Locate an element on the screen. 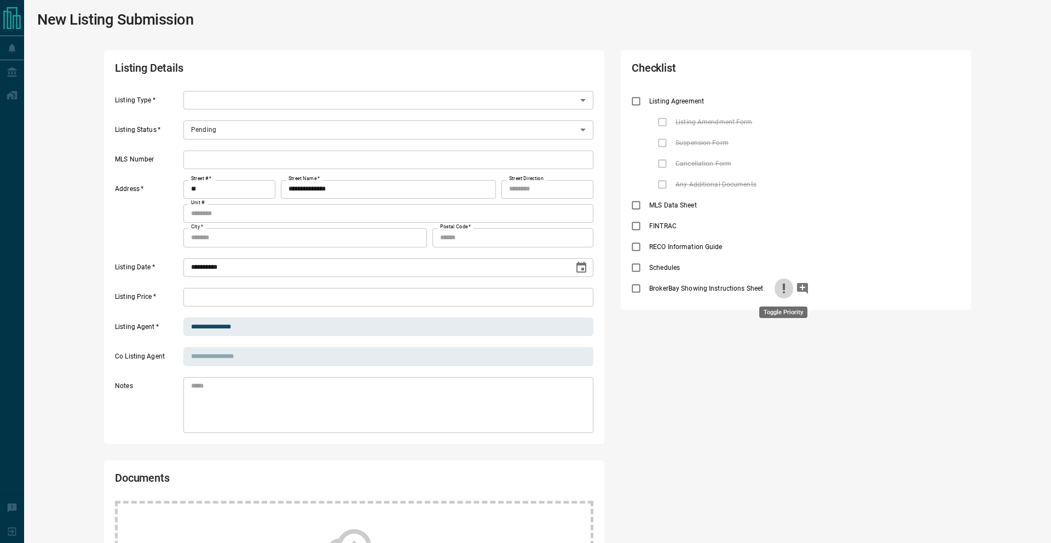 Image resolution: width=1051 pixels, height=543 pixels. span: Any Additional Documents is located at coordinates (716, 184).